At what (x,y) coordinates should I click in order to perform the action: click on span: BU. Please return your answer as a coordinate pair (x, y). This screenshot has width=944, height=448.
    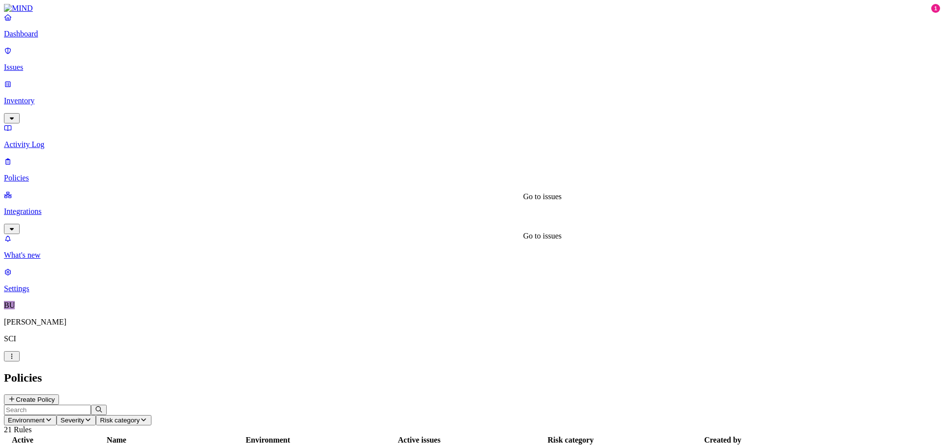
    Looking at the image, I should click on (9, 305).